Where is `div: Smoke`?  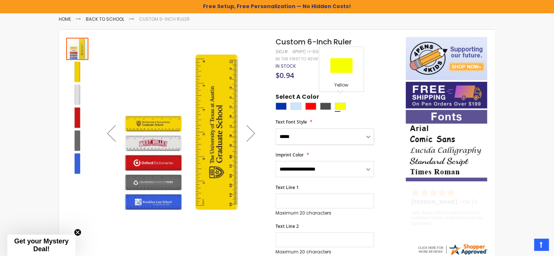 div: Smoke is located at coordinates (326, 106).